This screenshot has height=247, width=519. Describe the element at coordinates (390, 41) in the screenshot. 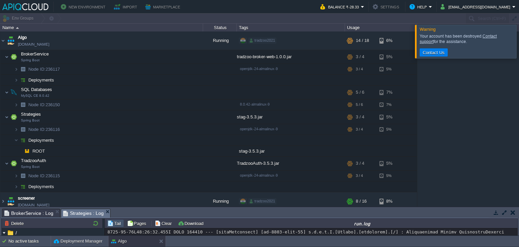

I see `div: 6%` at that location.